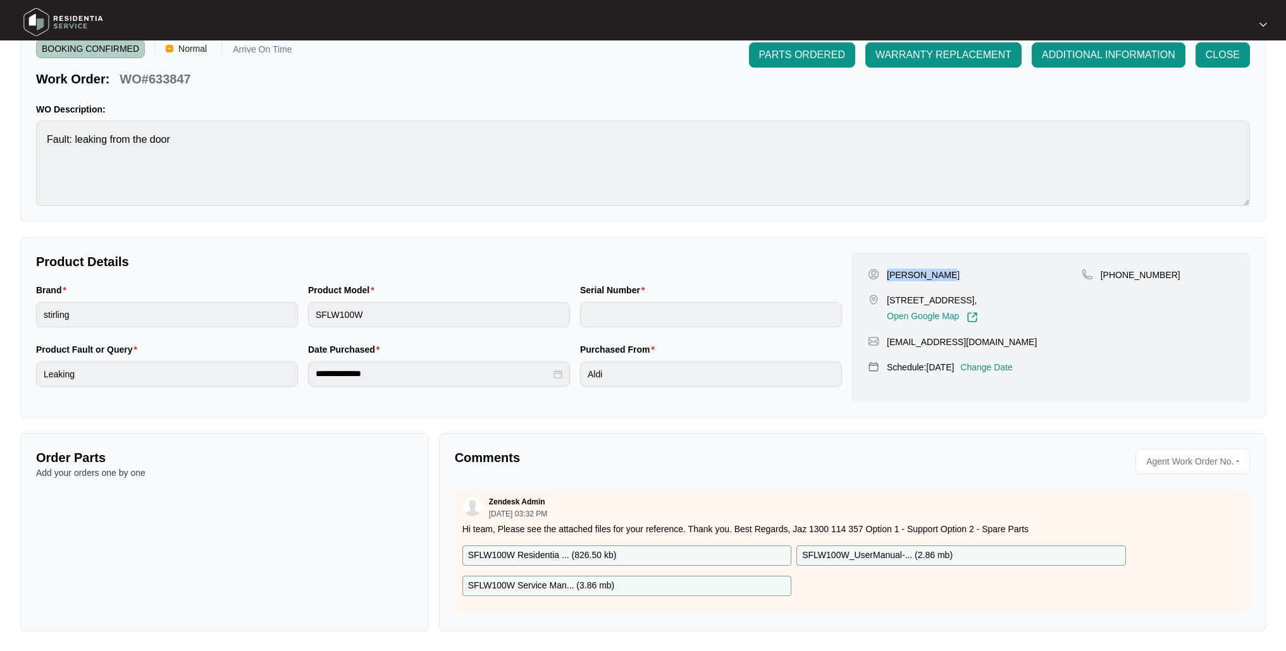  What do you see at coordinates (972, 317) in the screenshot?
I see `img: Link-External` at bounding box center [972, 317].